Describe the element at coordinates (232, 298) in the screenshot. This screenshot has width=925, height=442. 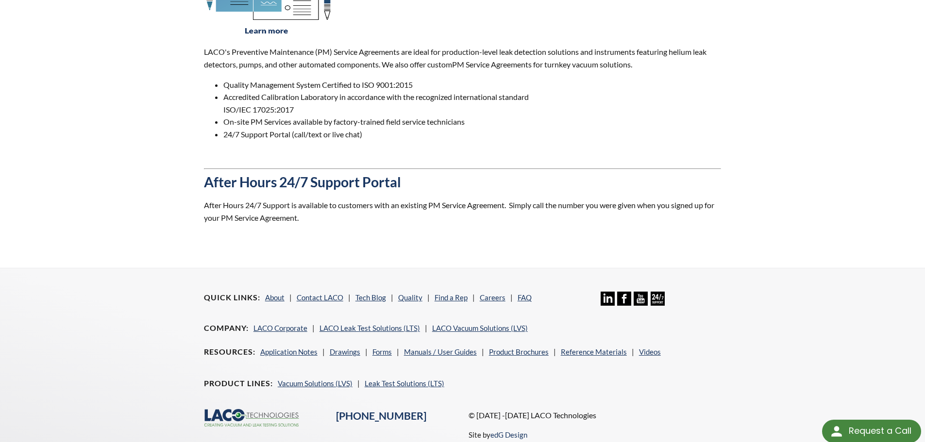
I see `h4: Quick Links` at that location.